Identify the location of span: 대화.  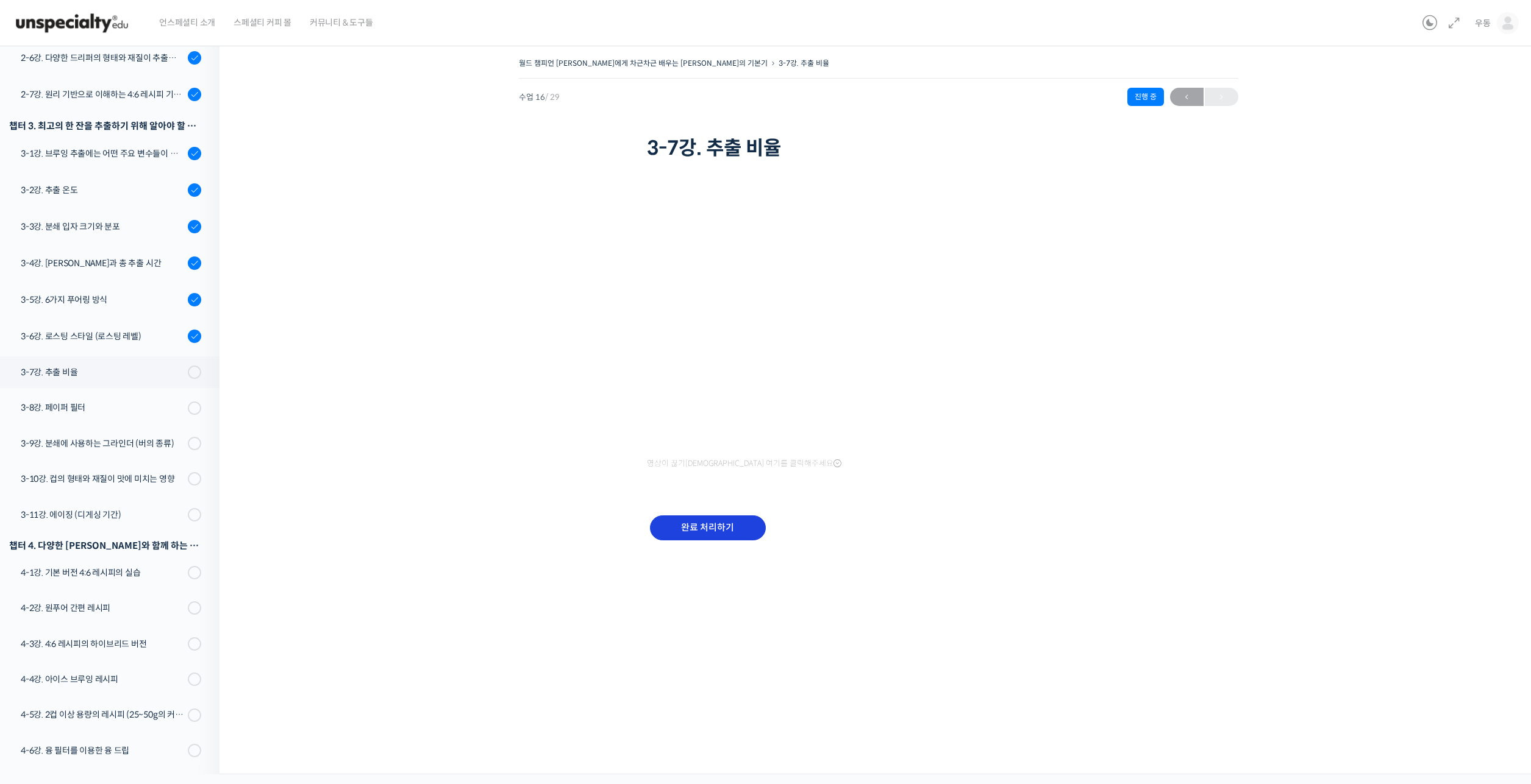
(119, 410).